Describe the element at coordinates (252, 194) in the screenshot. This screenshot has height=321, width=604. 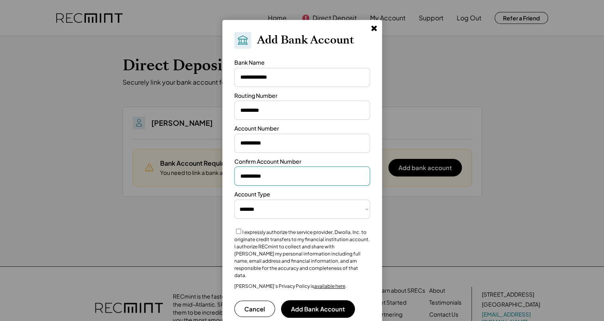
I see `div: Account Type` at that location.